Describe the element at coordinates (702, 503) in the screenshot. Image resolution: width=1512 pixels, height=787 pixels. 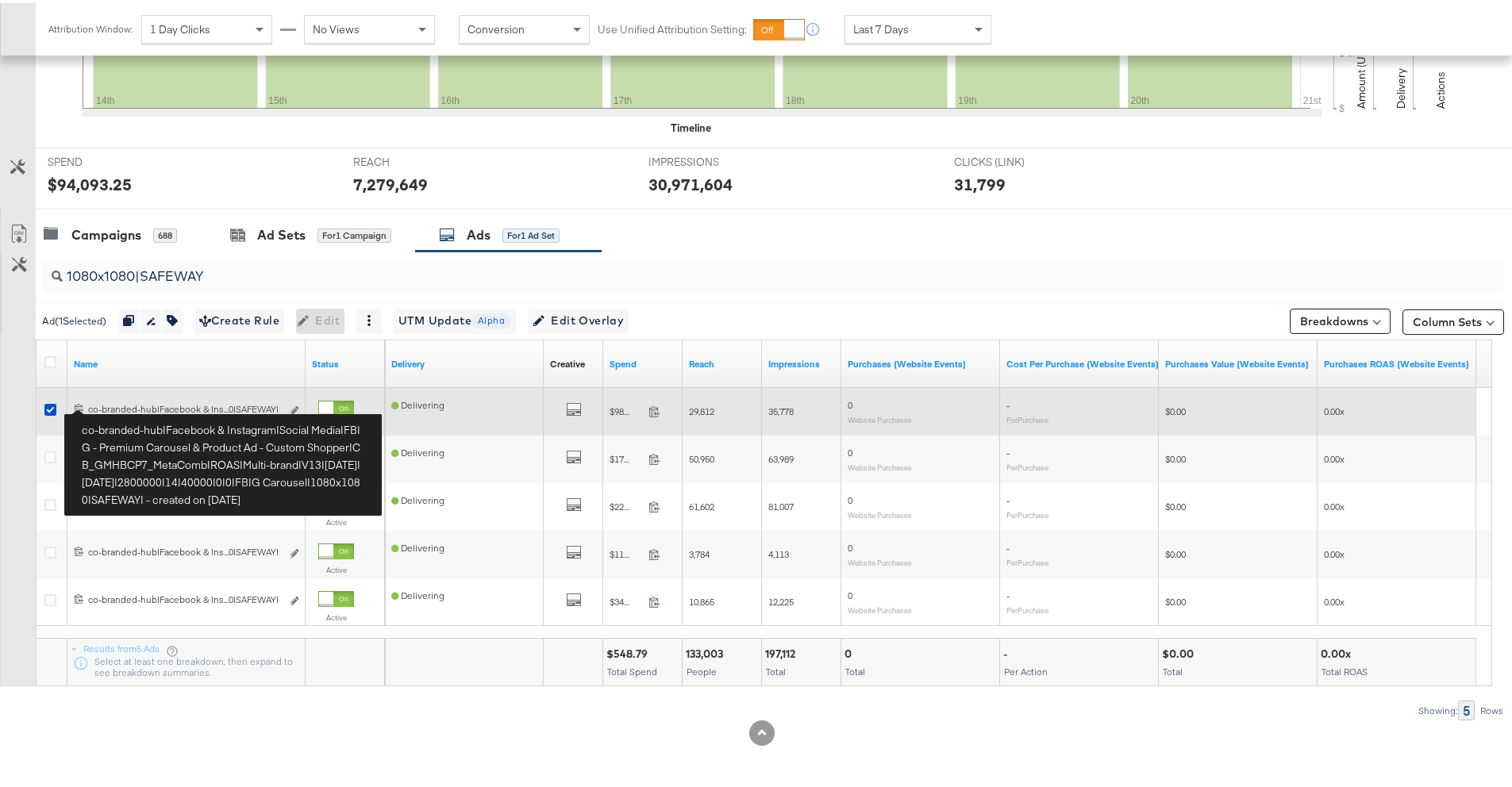
I see `span: 61,602` at that location.